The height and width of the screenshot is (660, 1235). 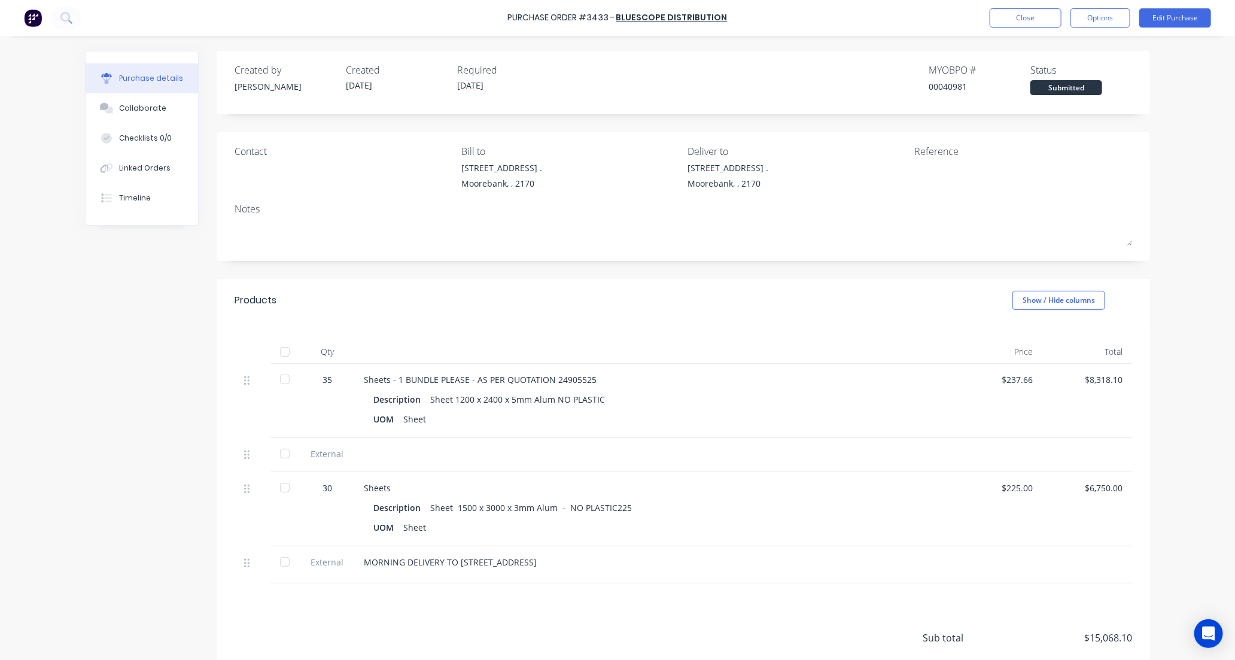 What do you see at coordinates (998, 352) in the screenshot?
I see `div: Price` at bounding box center [998, 352].